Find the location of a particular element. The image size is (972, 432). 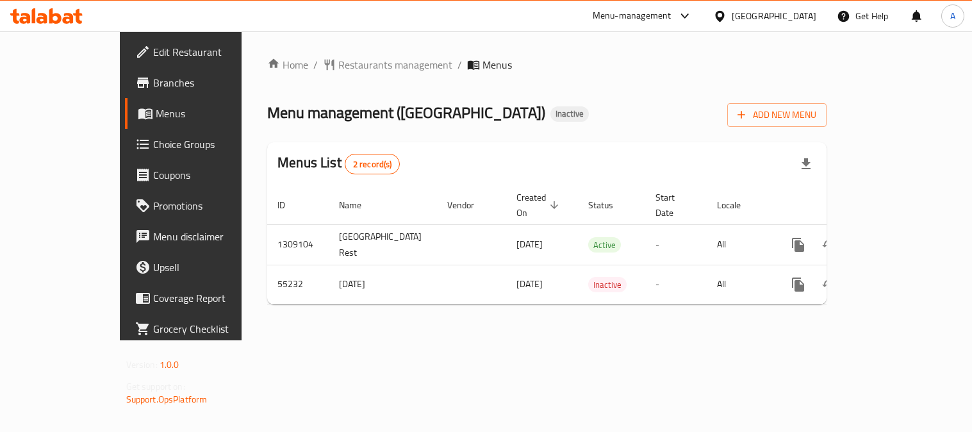

div: Active is located at coordinates (604, 245).